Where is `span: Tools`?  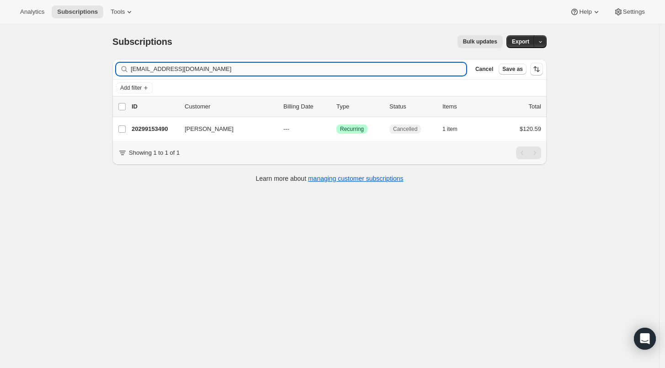 span: Tools is located at coordinates (117, 12).